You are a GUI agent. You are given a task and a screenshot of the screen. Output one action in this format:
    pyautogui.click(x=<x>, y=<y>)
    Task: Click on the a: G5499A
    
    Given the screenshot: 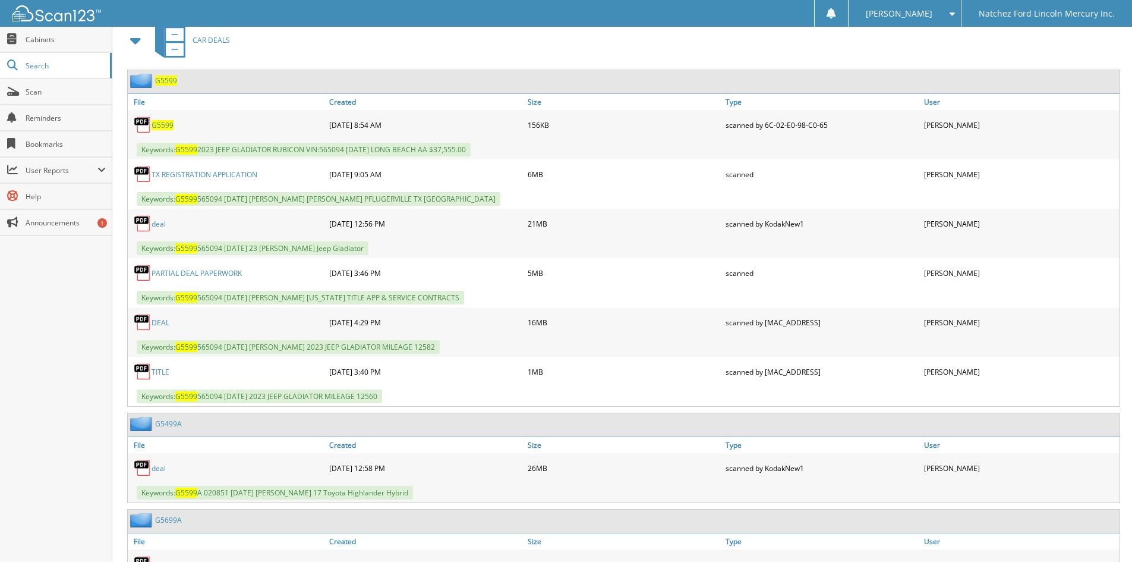 What is the action you would take?
    pyautogui.click(x=168, y=423)
    